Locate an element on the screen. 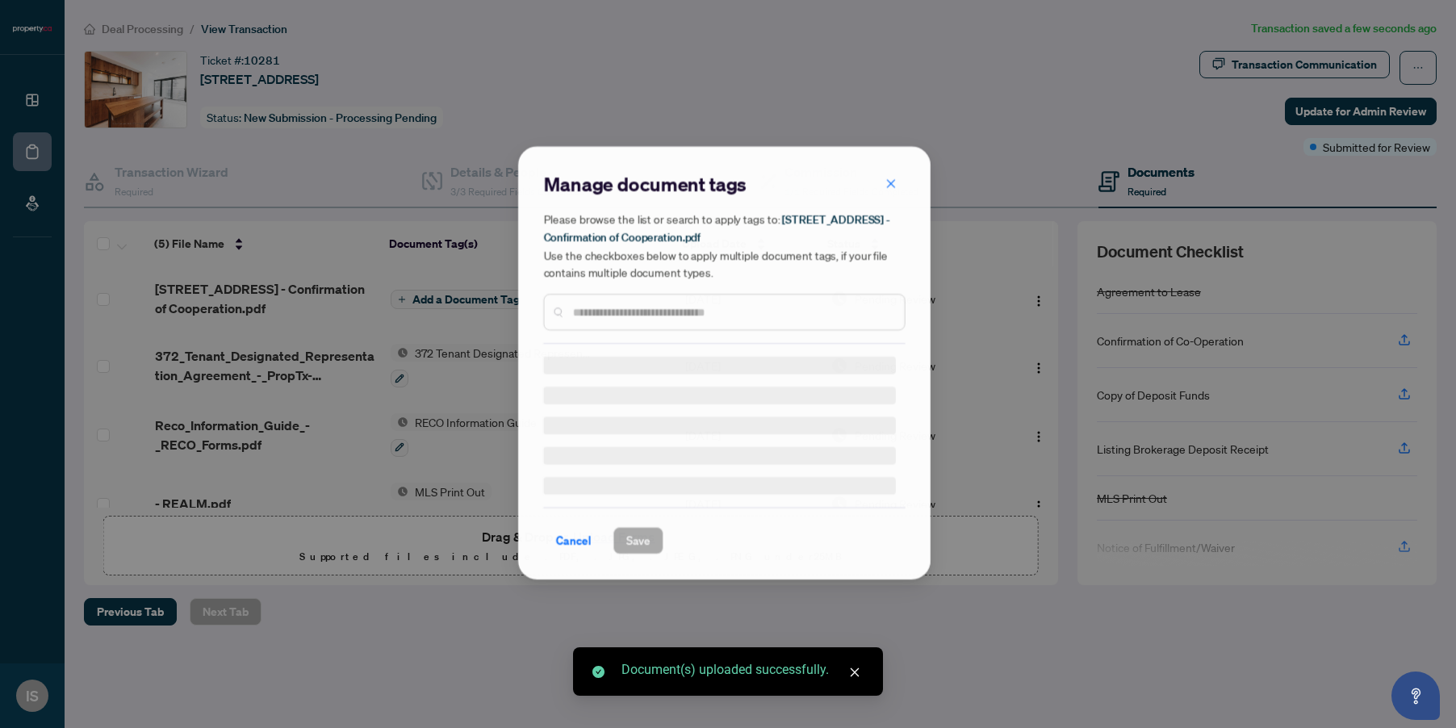 This screenshot has width=1456, height=728. div: Document(s) uploaded successfully. is located at coordinates (743, 670).